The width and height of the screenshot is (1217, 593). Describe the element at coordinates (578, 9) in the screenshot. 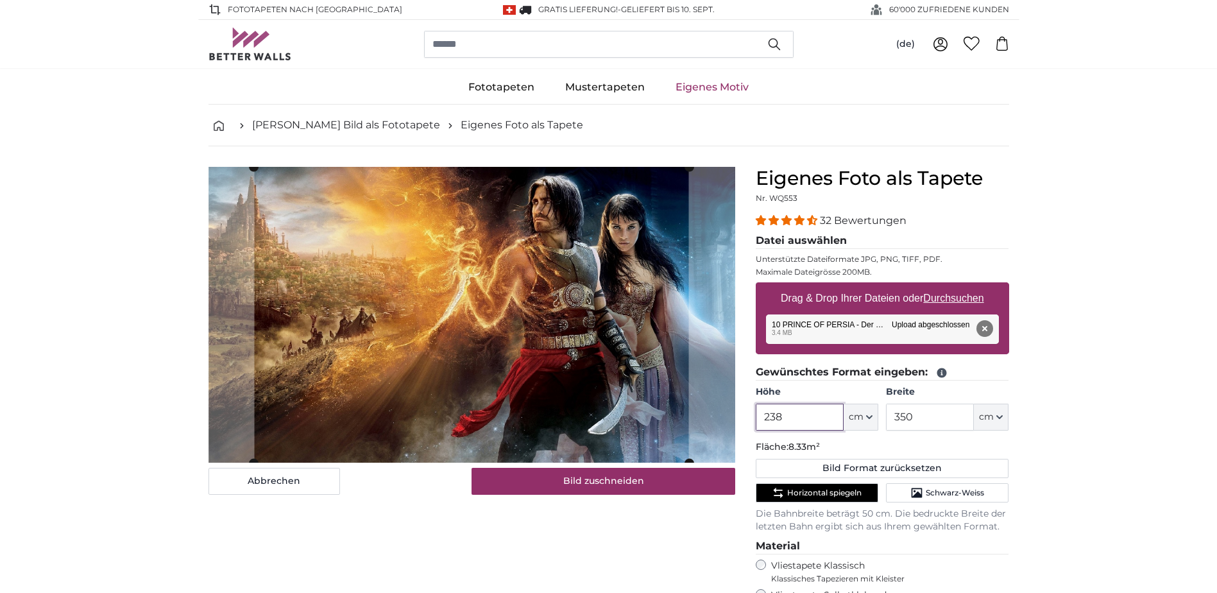

I see `span: GRATIS Lieferung!` at that location.